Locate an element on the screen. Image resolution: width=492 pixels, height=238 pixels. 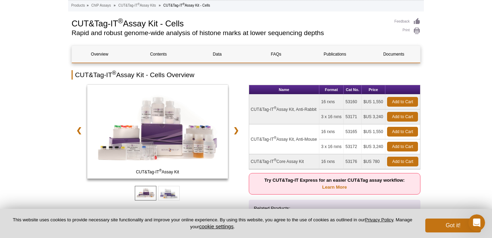
a: Products is located at coordinates (78, 6).